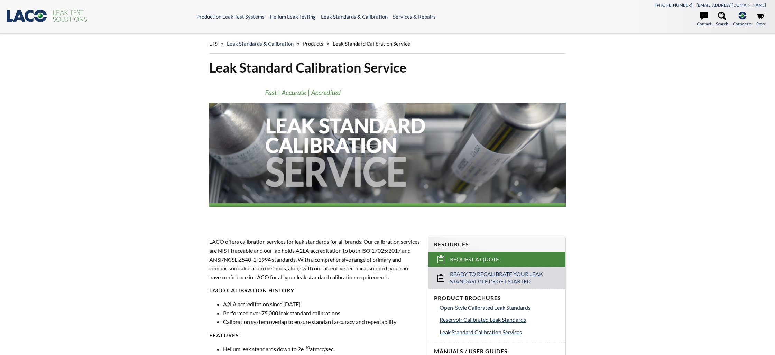 This screenshot has height=355, width=775. What do you see at coordinates (481, 332) in the screenshot?
I see `span: Leak Standard Calibration Services` at bounding box center [481, 332].